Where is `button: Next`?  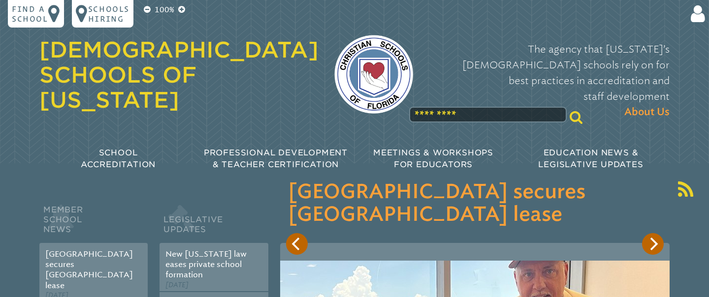 button: Next is located at coordinates (653, 244).